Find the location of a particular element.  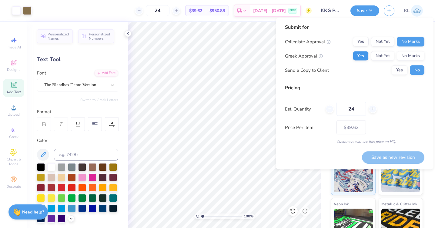

span: Add Text is located at coordinates (14, 92).